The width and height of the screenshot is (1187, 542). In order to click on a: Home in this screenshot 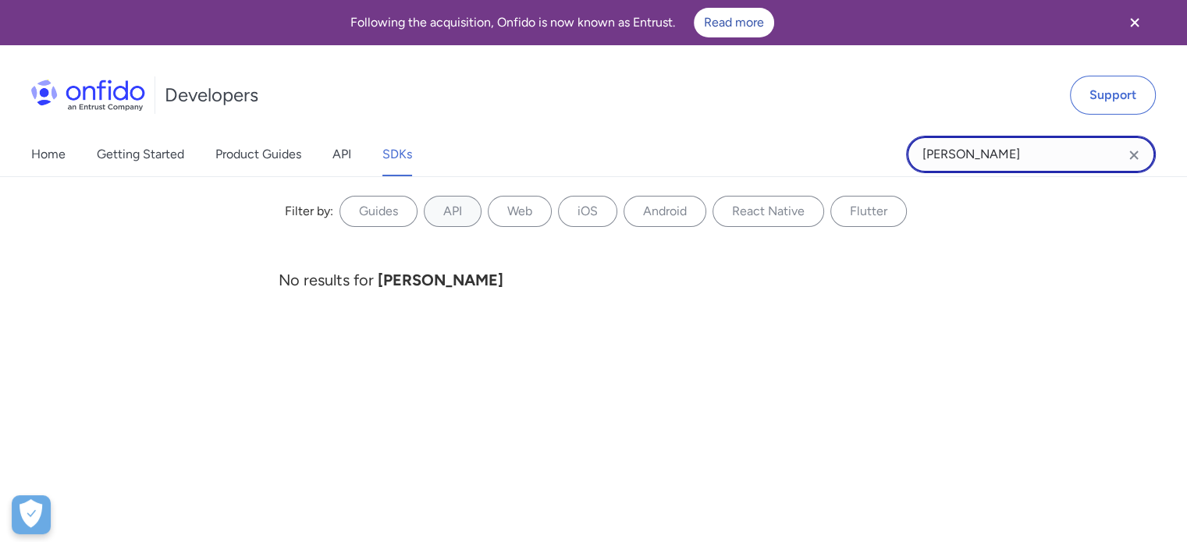, I will do `click(48, 155)`.